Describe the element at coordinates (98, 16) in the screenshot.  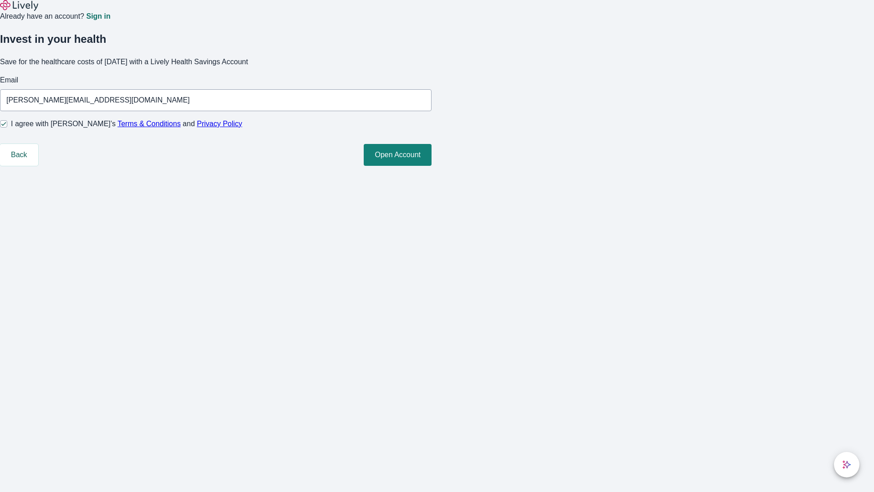
I see `a: Sign in` at that location.